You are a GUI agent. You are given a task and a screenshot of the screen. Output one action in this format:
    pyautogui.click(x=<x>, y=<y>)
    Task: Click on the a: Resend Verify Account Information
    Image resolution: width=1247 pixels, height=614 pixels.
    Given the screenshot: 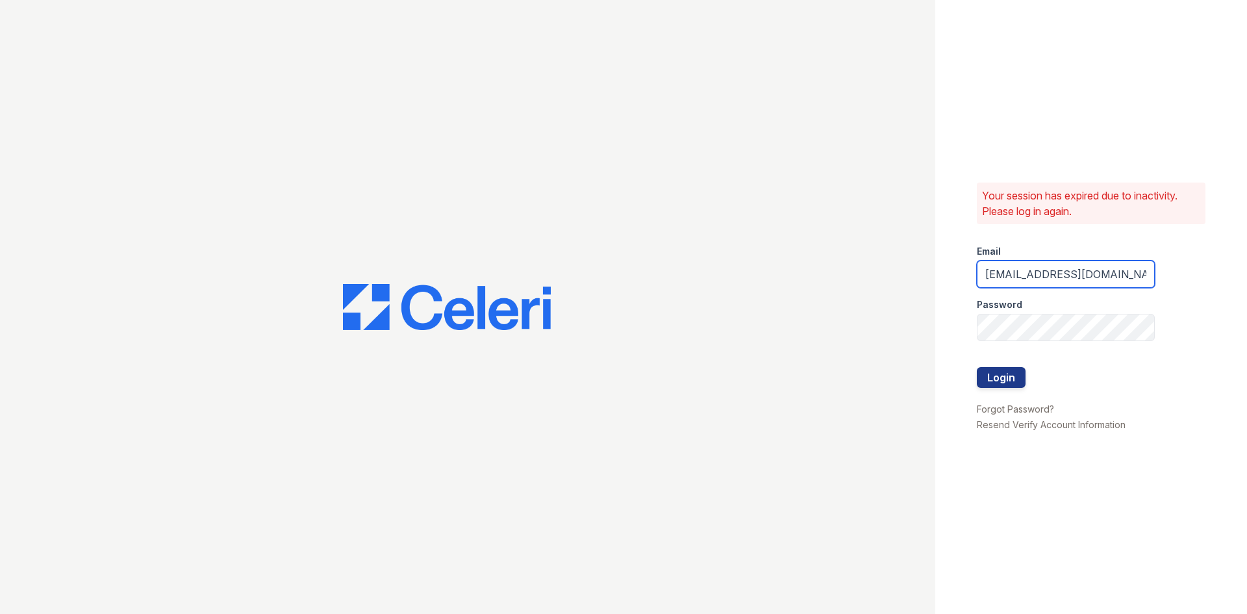 What is the action you would take?
    pyautogui.click(x=1051, y=424)
    